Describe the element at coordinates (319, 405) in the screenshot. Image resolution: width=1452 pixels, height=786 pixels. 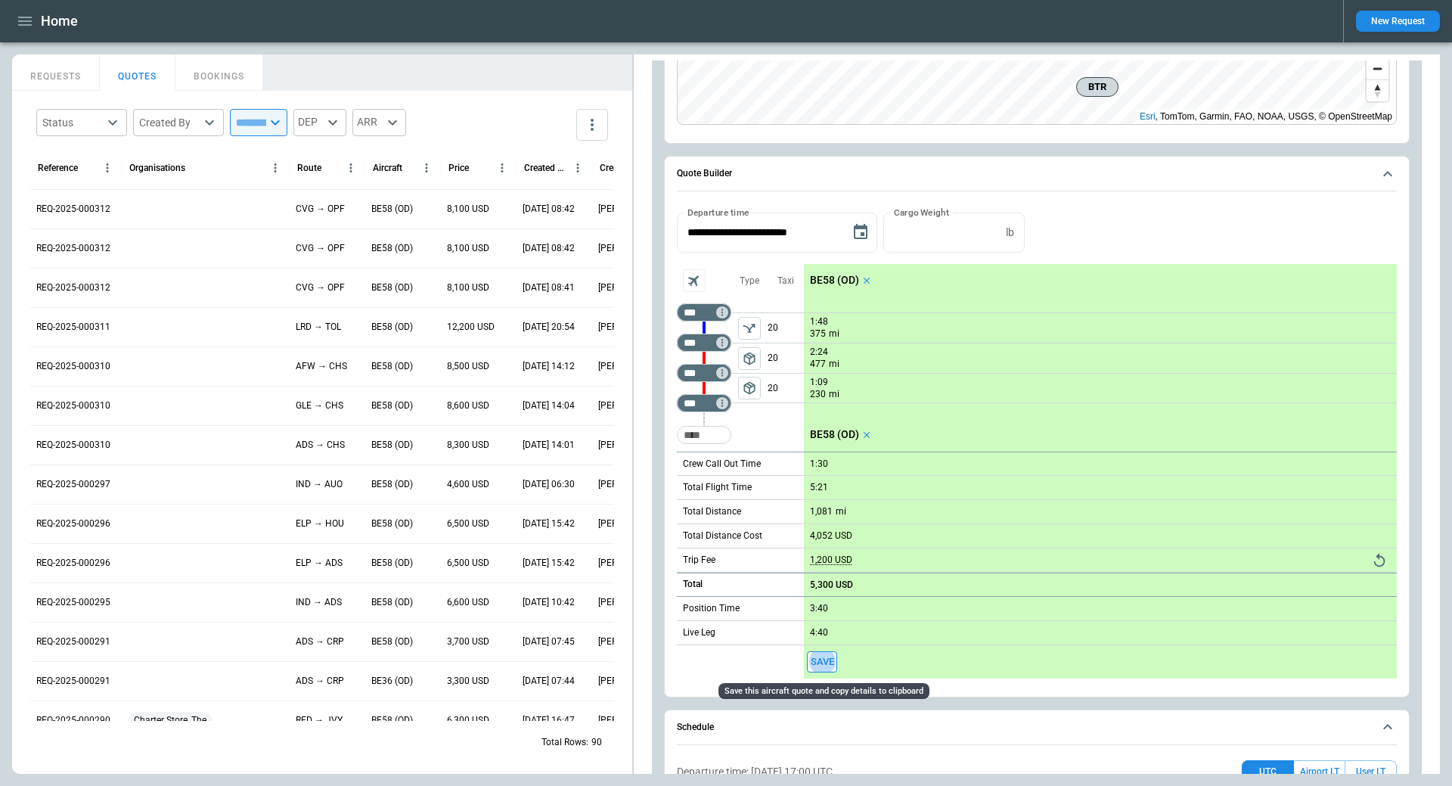
I see `p: GLE → CHS` at that location.